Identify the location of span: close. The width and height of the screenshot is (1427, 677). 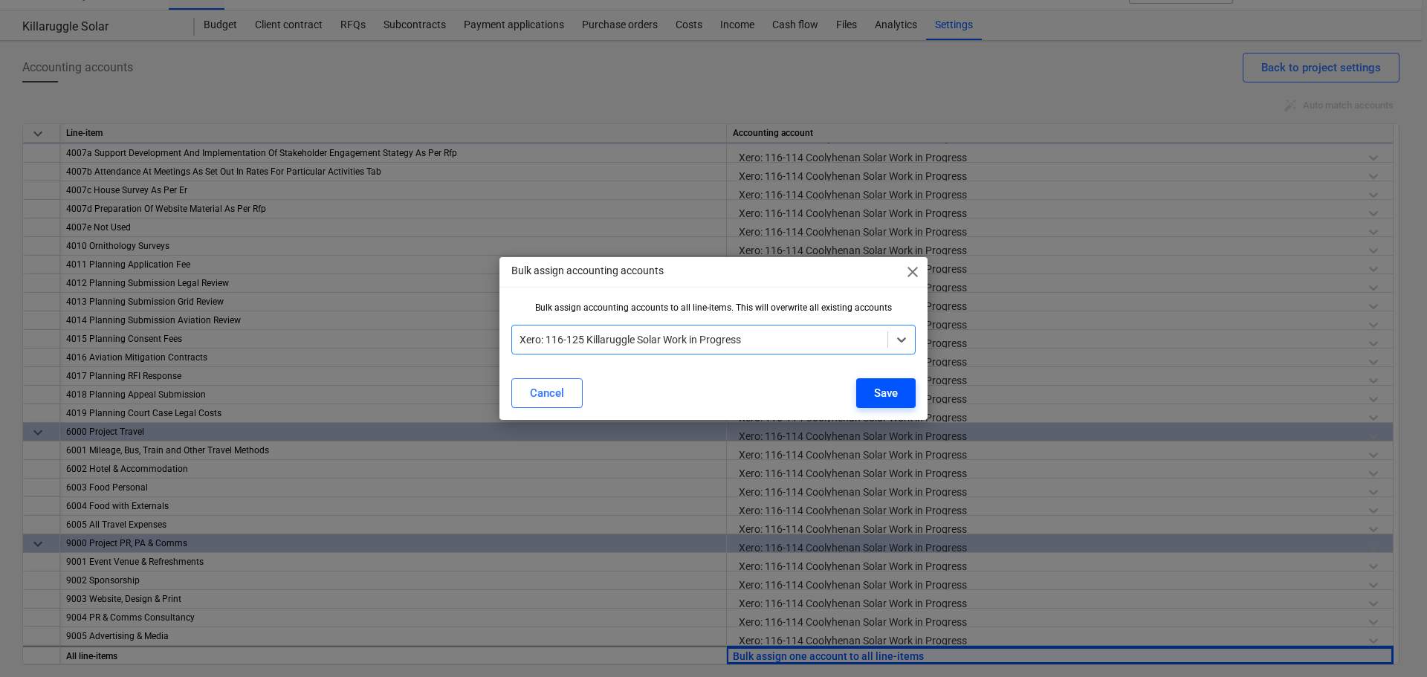
(913, 272).